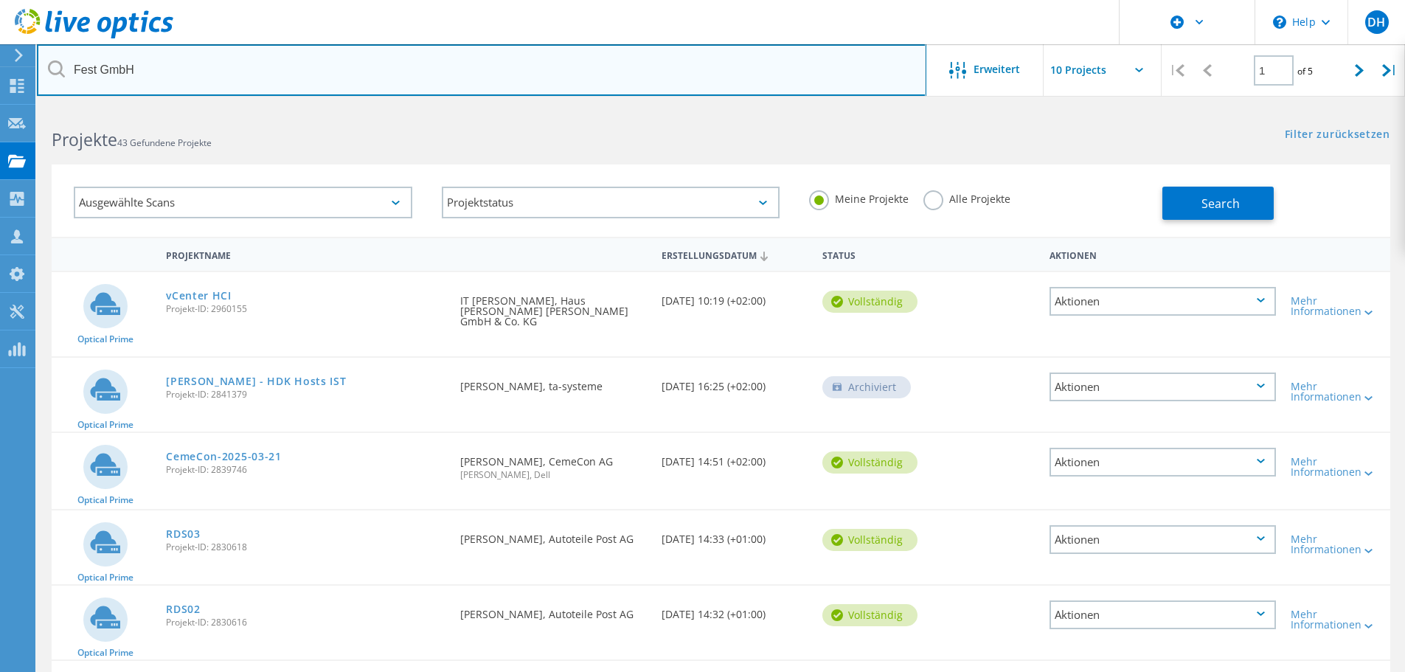  Describe the element at coordinates (482, 70) in the screenshot. I see `input: Projekte nach Namen, Verantwortlichem, ID, Unternehmen usw. suchen` at that location.